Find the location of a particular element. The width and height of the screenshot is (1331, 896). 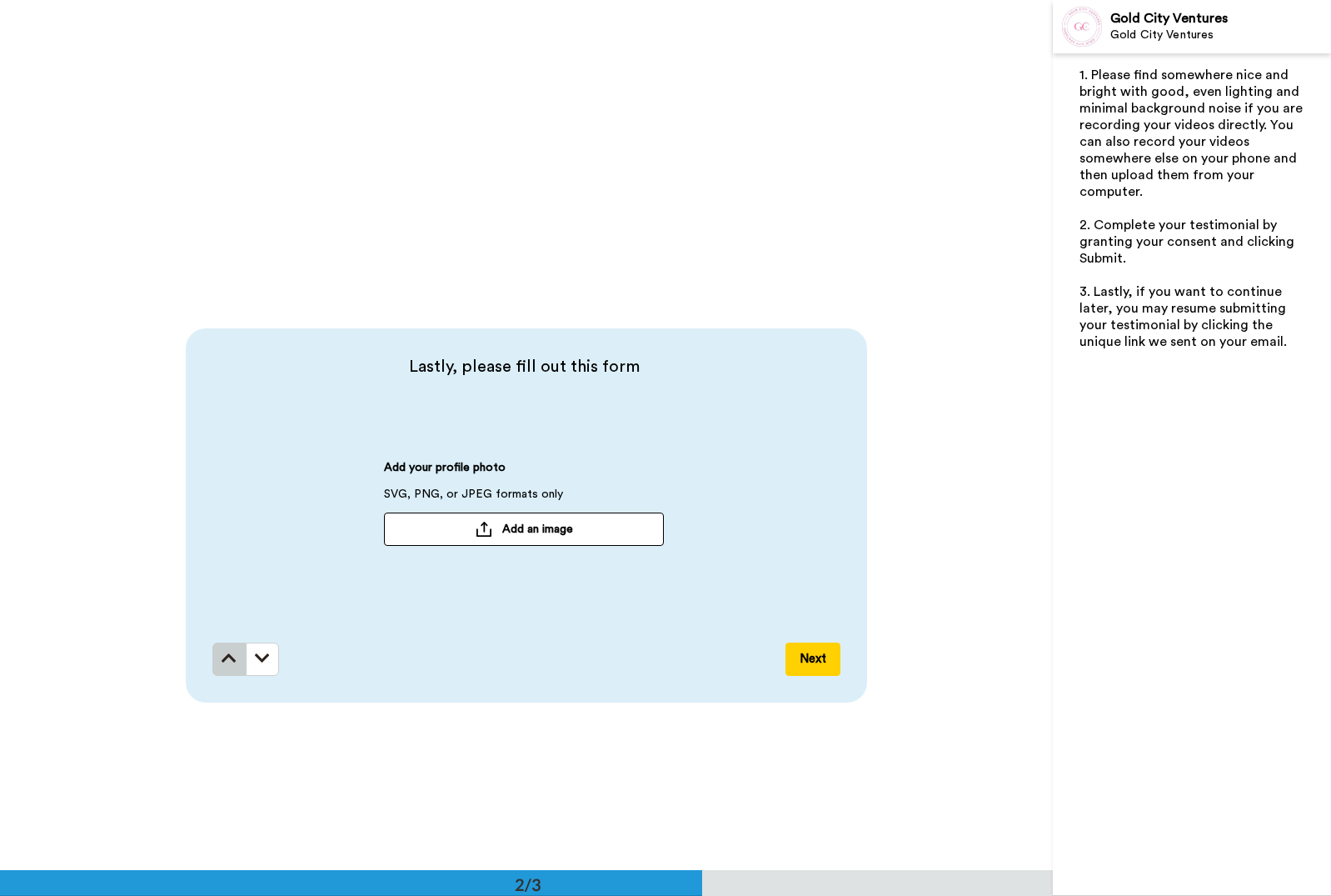

span: Add your profile photo is located at coordinates (445, 473).